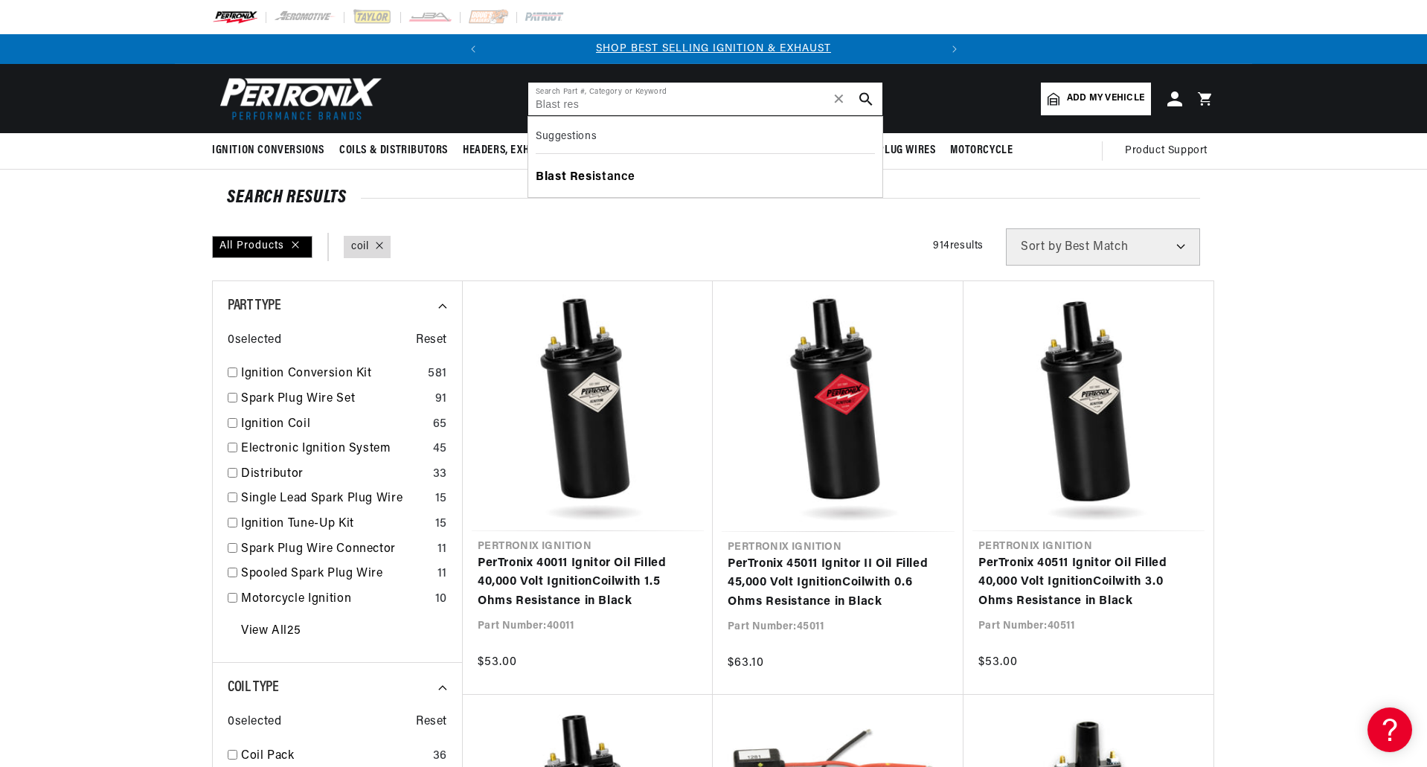  I want to click on div: Announcement, so click(714, 49).